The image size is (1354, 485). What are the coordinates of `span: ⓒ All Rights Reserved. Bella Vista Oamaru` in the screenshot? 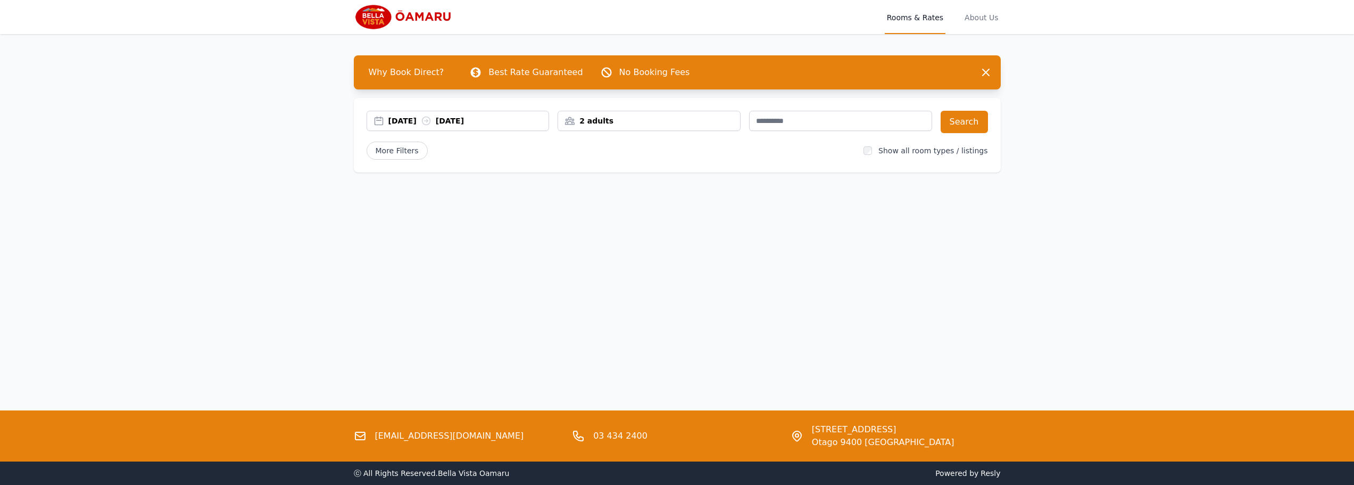 It's located at (431, 473).